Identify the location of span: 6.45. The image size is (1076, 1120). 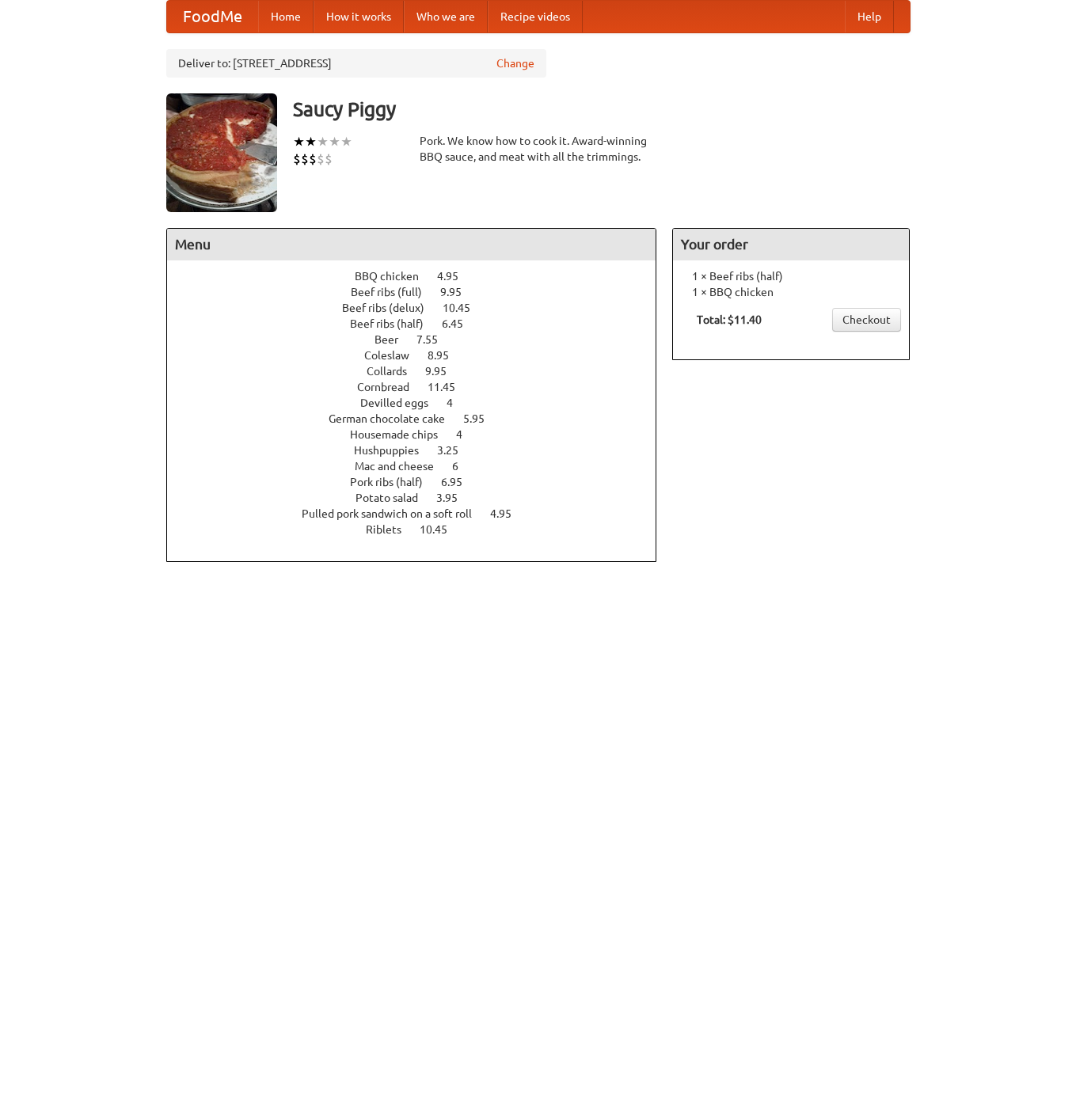
(460, 323).